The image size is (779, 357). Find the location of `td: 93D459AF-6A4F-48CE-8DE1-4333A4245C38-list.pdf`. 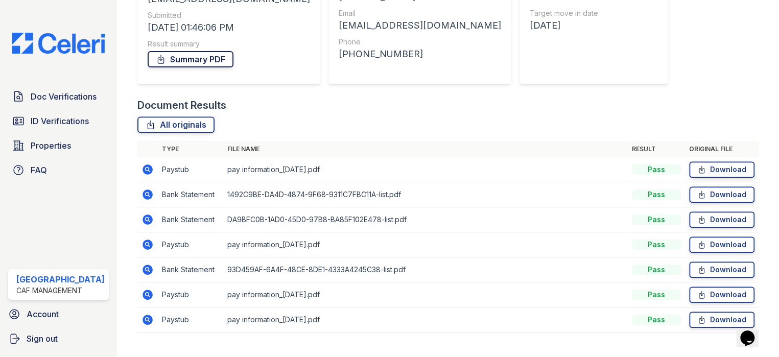

td: 93D459AF-6A4F-48CE-8DE1-4333A4245C38-list.pdf is located at coordinates (426, 270).